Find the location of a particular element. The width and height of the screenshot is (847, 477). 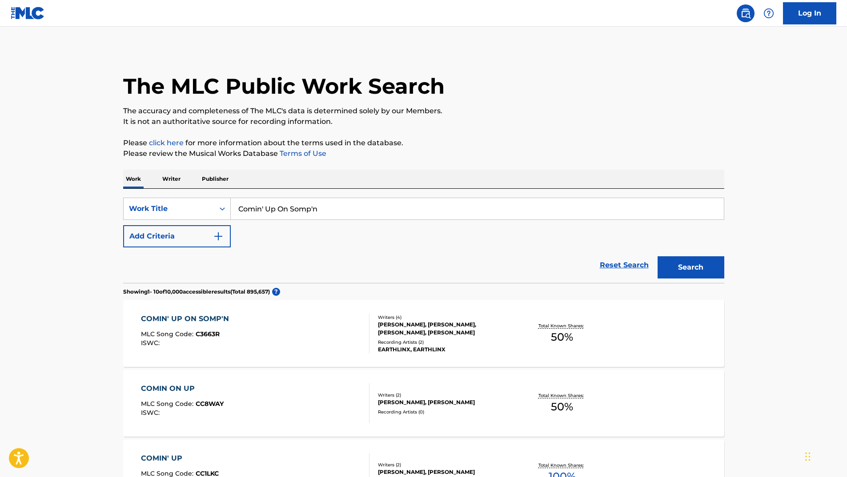

h1: The MLC Public Work Search is located at coordinates (284, 86).